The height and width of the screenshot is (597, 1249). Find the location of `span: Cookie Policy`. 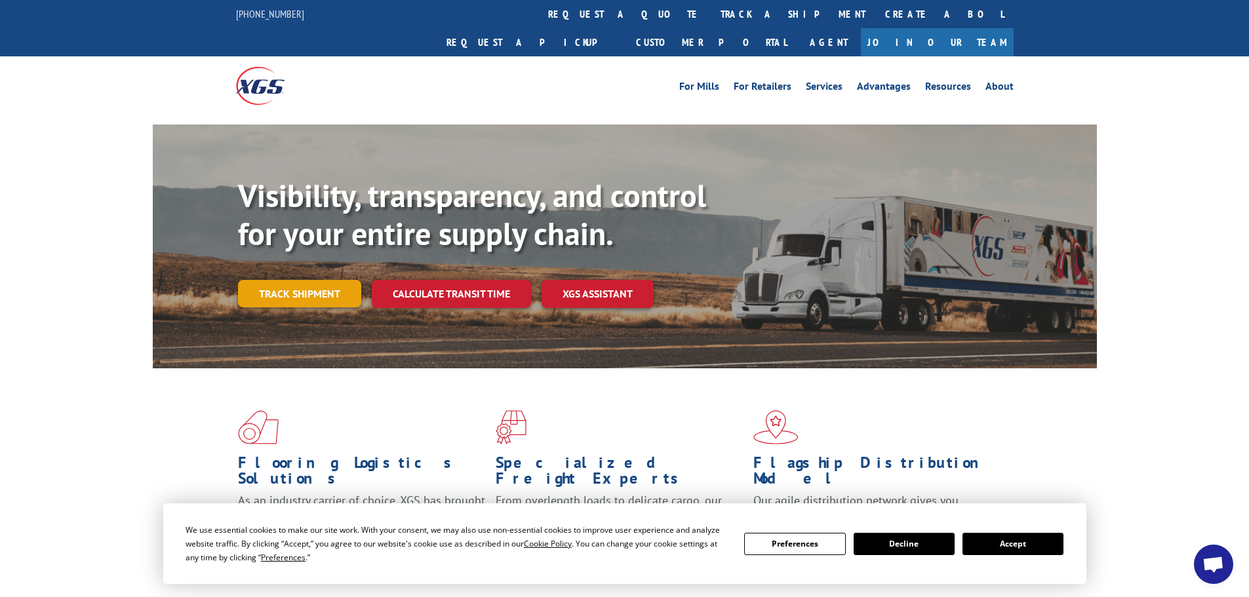

span: Cookie Policy is located at coordinates (548, 544).